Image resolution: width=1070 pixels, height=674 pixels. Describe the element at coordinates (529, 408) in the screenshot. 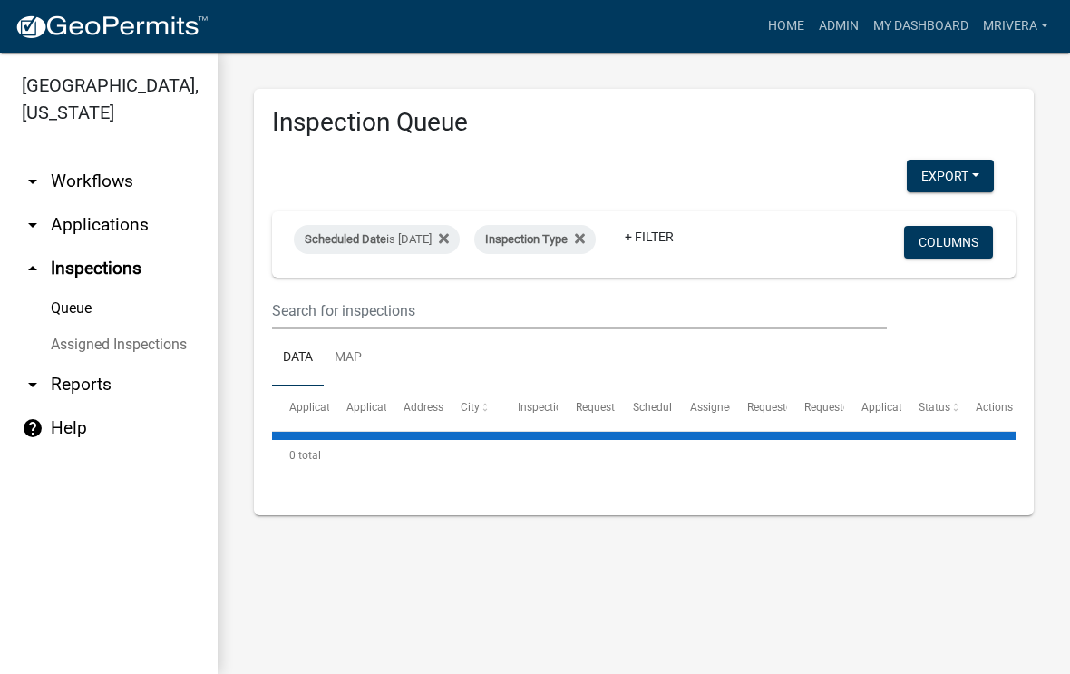

I see `datatable-header-cell: Inspection Type` at that location.